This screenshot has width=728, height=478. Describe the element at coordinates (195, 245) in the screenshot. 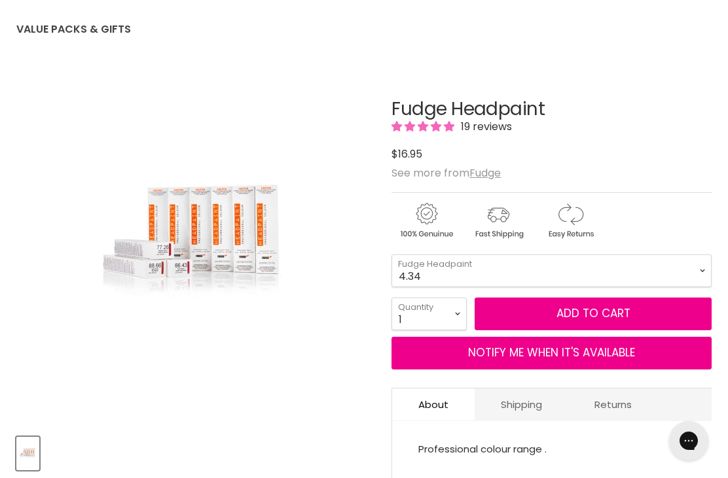

I see `div: Fudge Headpaint image. Click or Scroll to Zoom.` at that location.